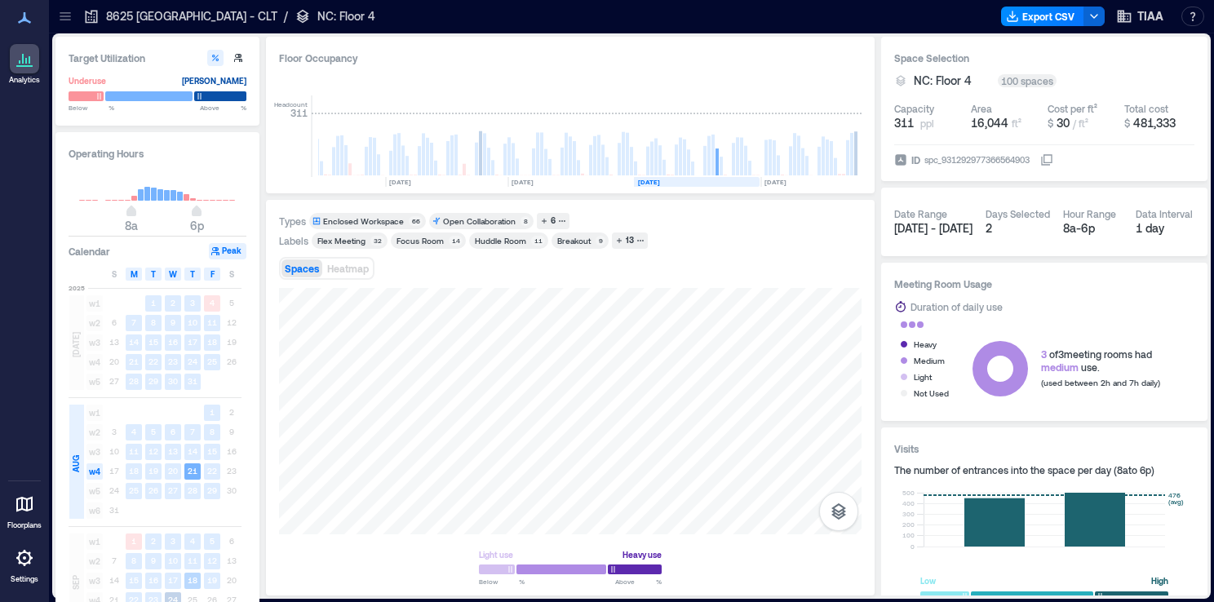  Describe the element at coordinates (346, 16) in the screenshot. I see `p: NC: Floor 4` at that location.